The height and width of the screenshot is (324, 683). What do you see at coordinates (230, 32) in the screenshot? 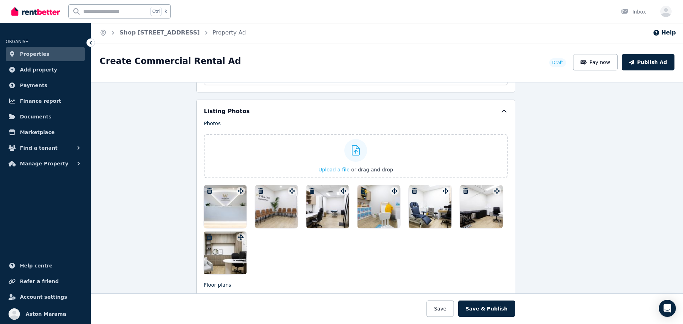
I see `a: Property Ad` at bounding box center [230, 32].